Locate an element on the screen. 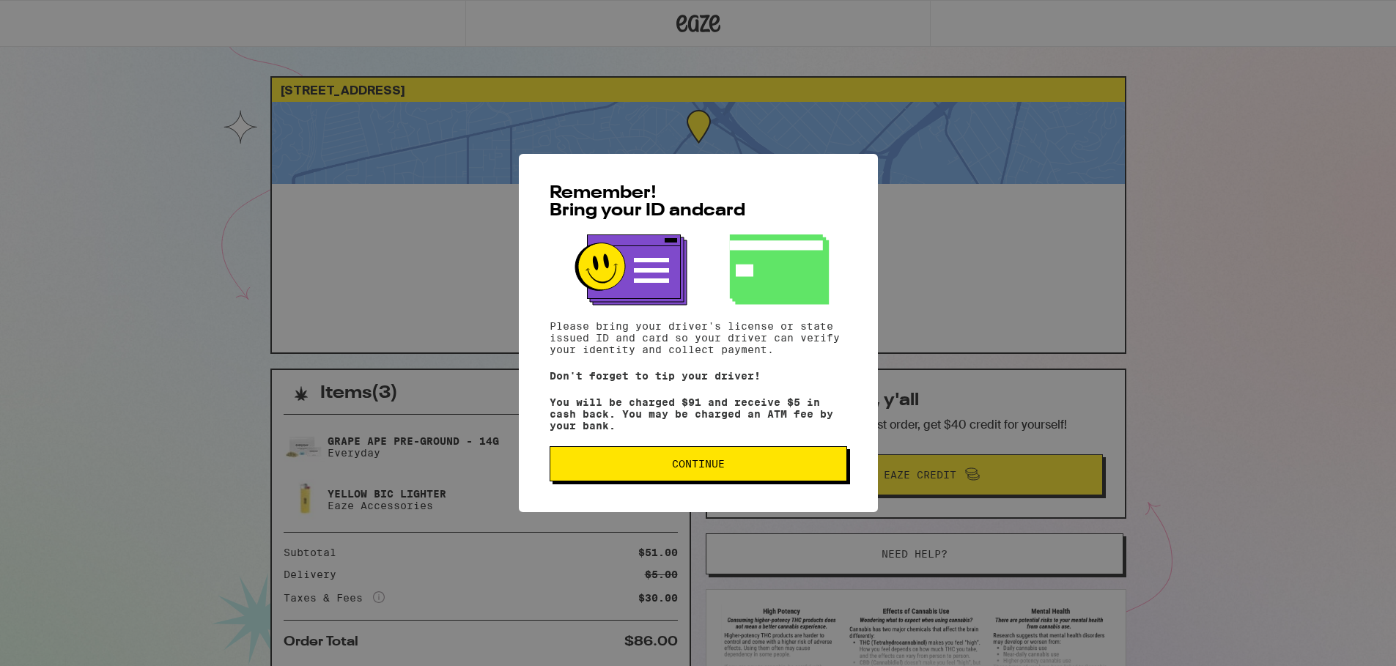  p: Don't forget to tip your driver! is located at coordinates (698, 376).